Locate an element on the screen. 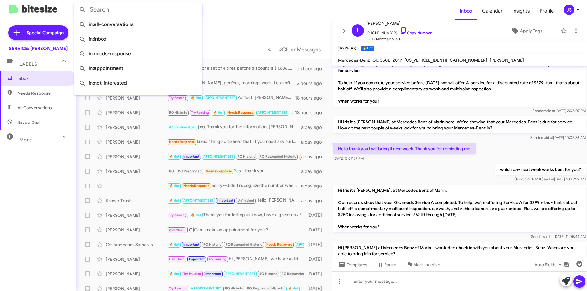  div: an hour ago is located at coordinates (312, 69).